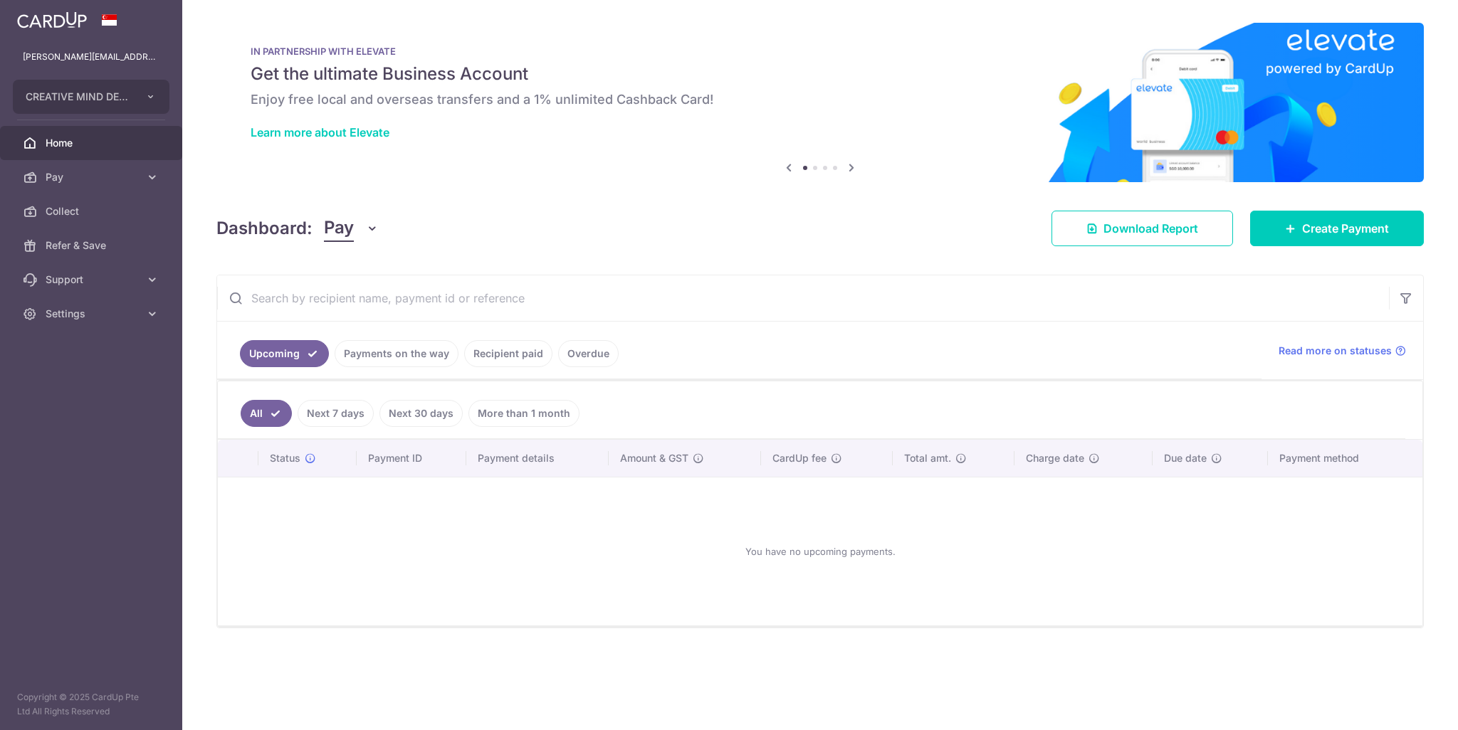 This screenshot has height=730, width=1458. I want to click on h6: Enjoy free local and overseas transfers and a 1% unlimited Cashback Card!, so click(820, 100).